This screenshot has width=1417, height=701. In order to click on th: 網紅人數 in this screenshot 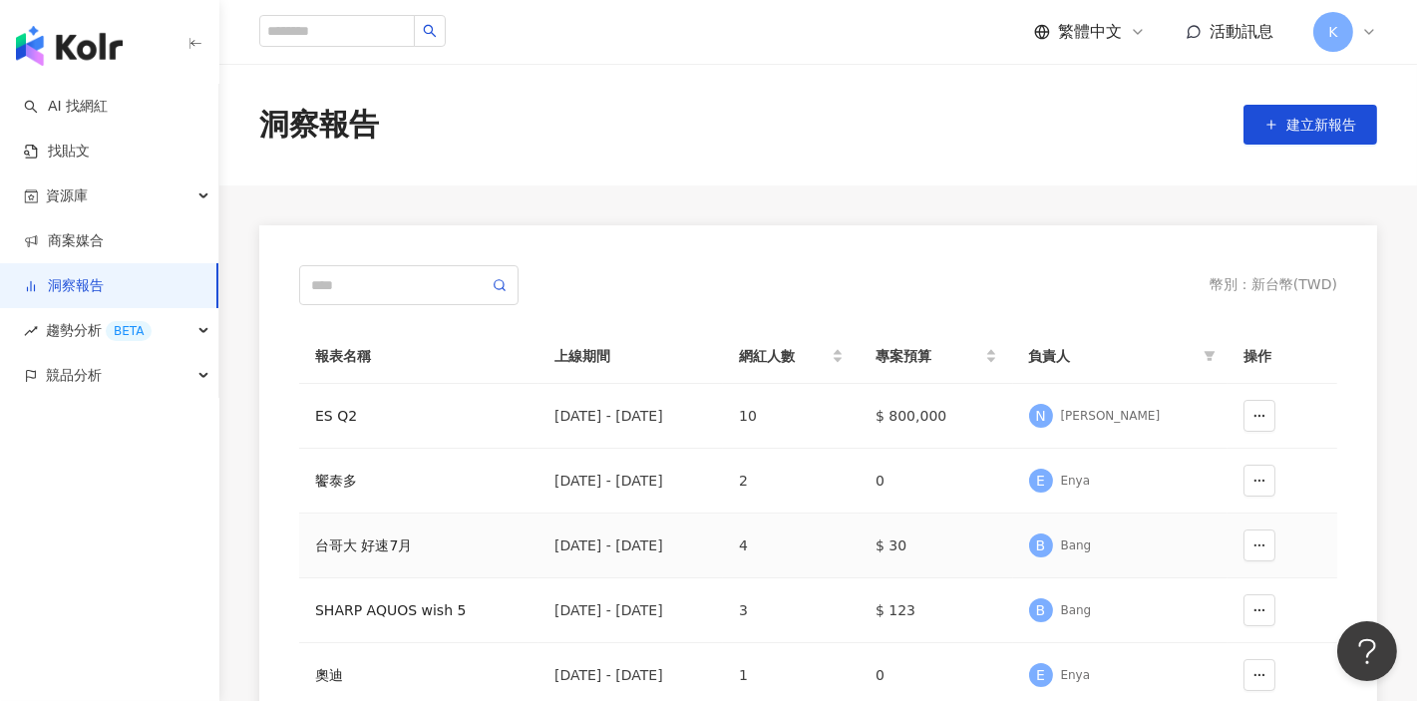, I will do `click(791, 356)`.